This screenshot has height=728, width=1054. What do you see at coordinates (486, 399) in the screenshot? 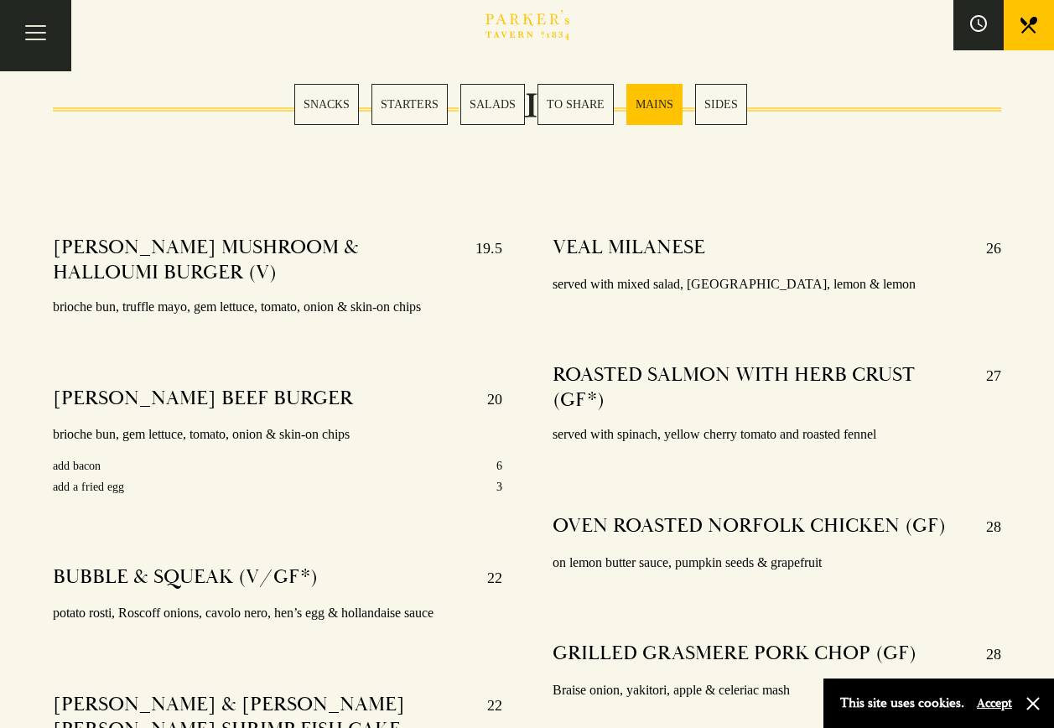
I see `p: 20` at bounding box center [486, 399].